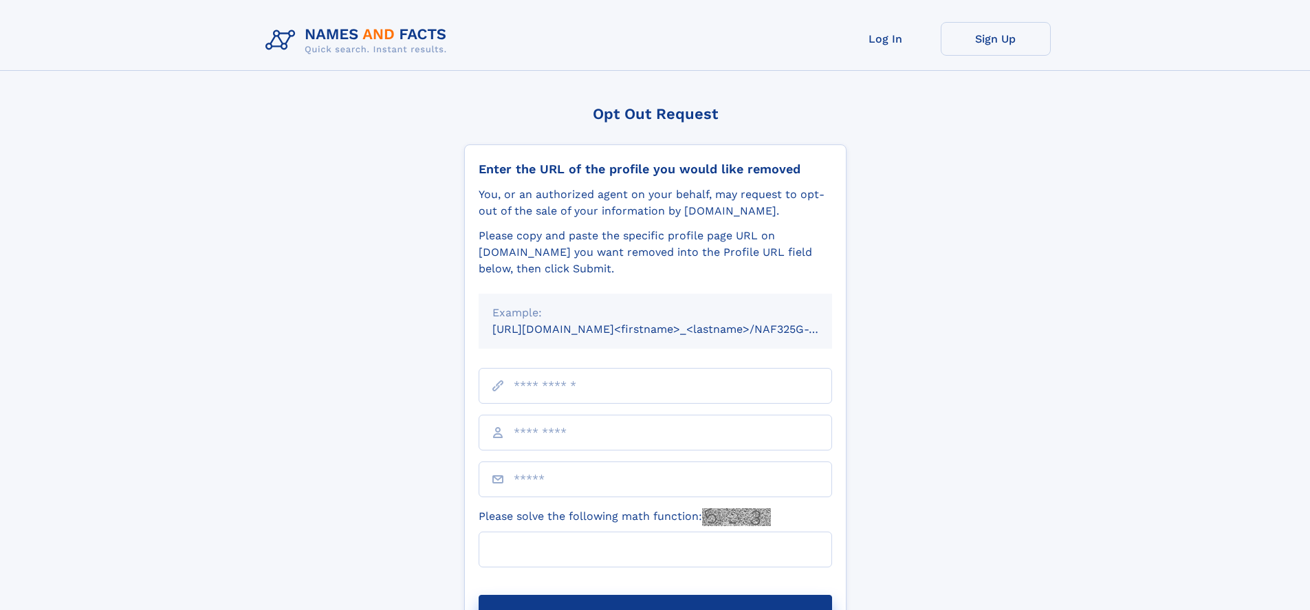 This screenshot has width=1310, height=610. I want to click on div: Opt Out Request, so click(655, 113).